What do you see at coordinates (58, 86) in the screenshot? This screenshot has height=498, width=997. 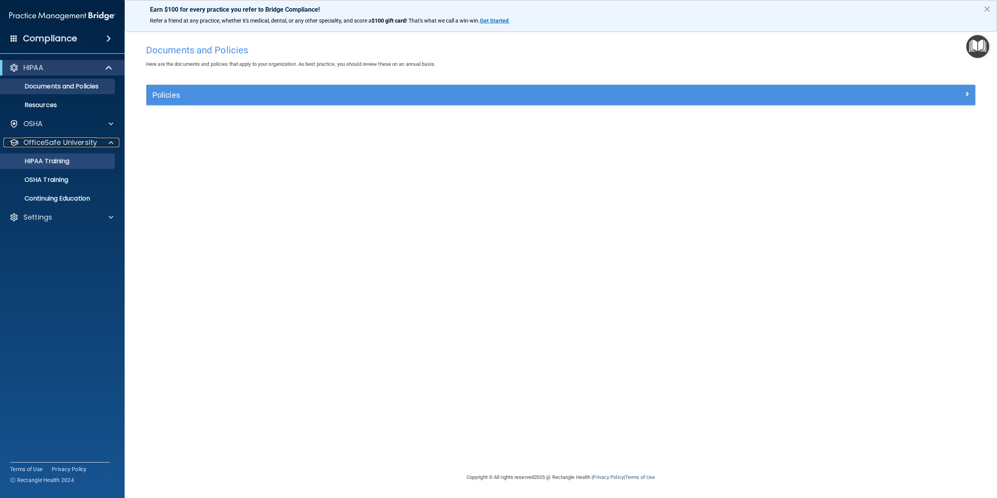 I see `p: Documents and Policies` at bounding box center [58, 86].